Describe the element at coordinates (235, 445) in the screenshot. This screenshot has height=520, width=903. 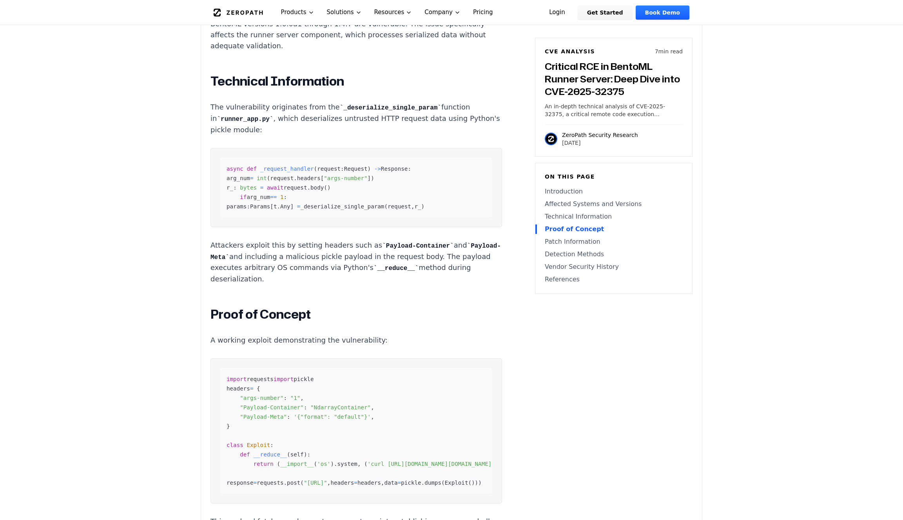
I see `span: class` at that location.